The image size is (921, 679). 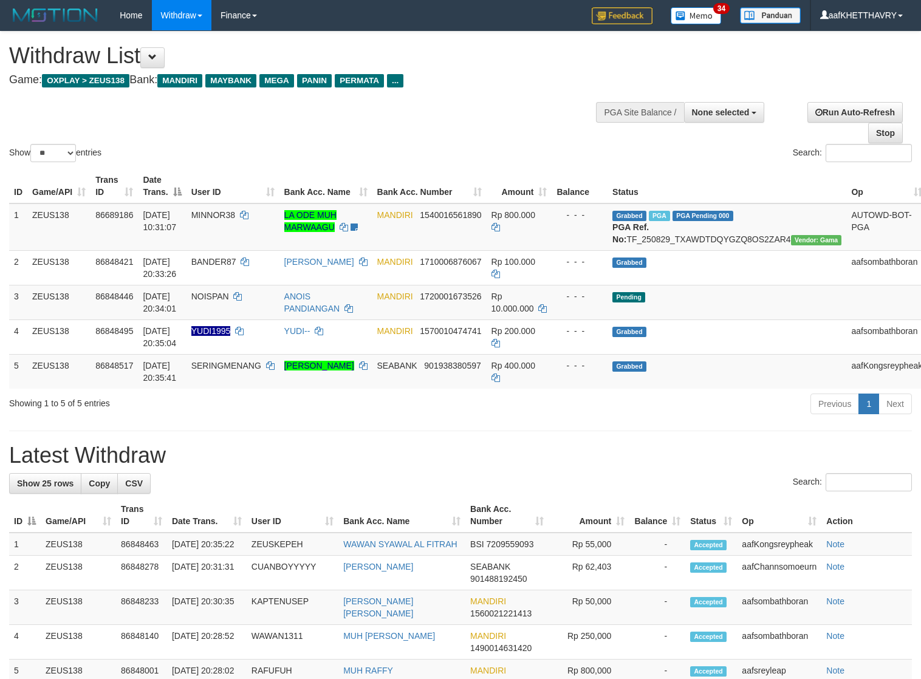 I want to click on span: None selected, so click(x=721, y=112).